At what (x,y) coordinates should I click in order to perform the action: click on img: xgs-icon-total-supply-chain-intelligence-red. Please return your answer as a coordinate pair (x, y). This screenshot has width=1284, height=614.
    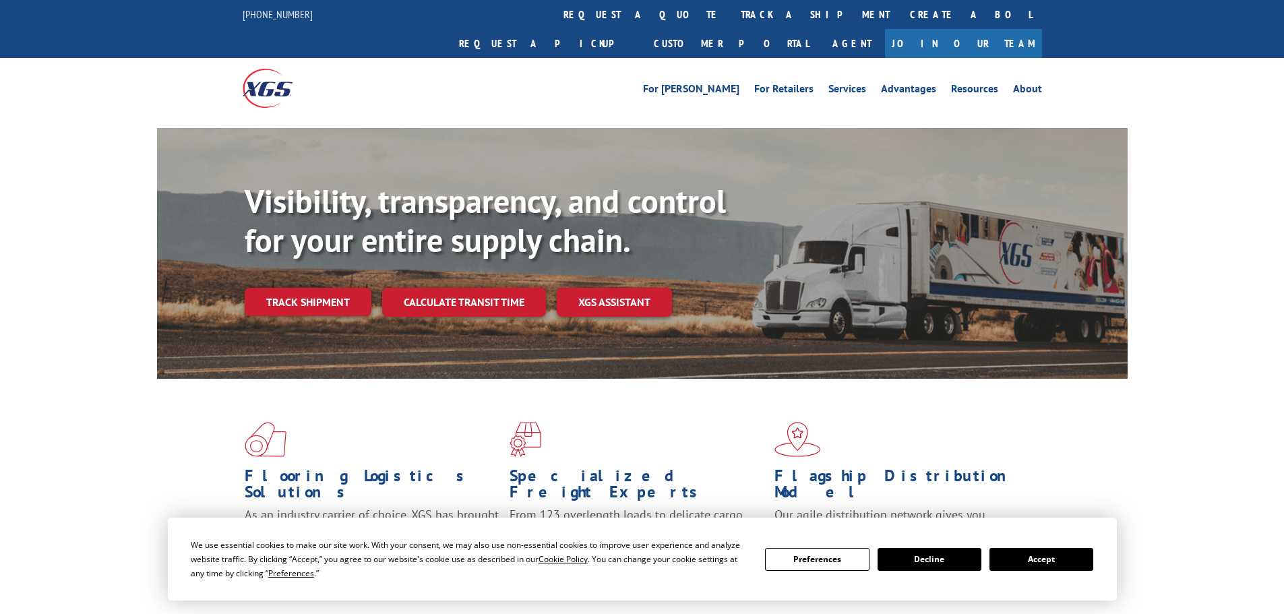
    Looking at the image, I should click on (265, 439).